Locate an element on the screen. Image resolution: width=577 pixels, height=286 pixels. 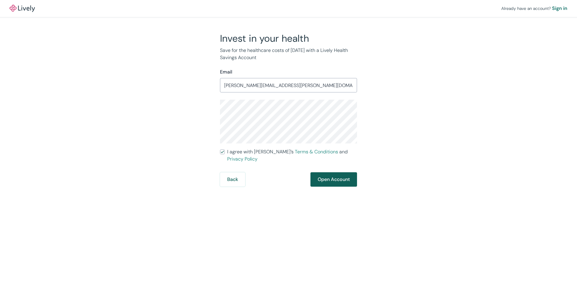
div: Already have an account? is located at coordinates (534, 8).